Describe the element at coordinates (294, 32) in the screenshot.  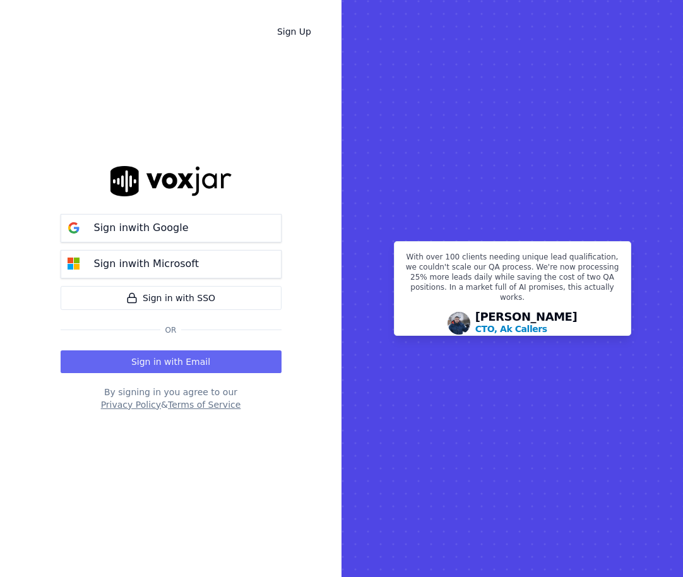
I see `a: Sign Up` at that location.